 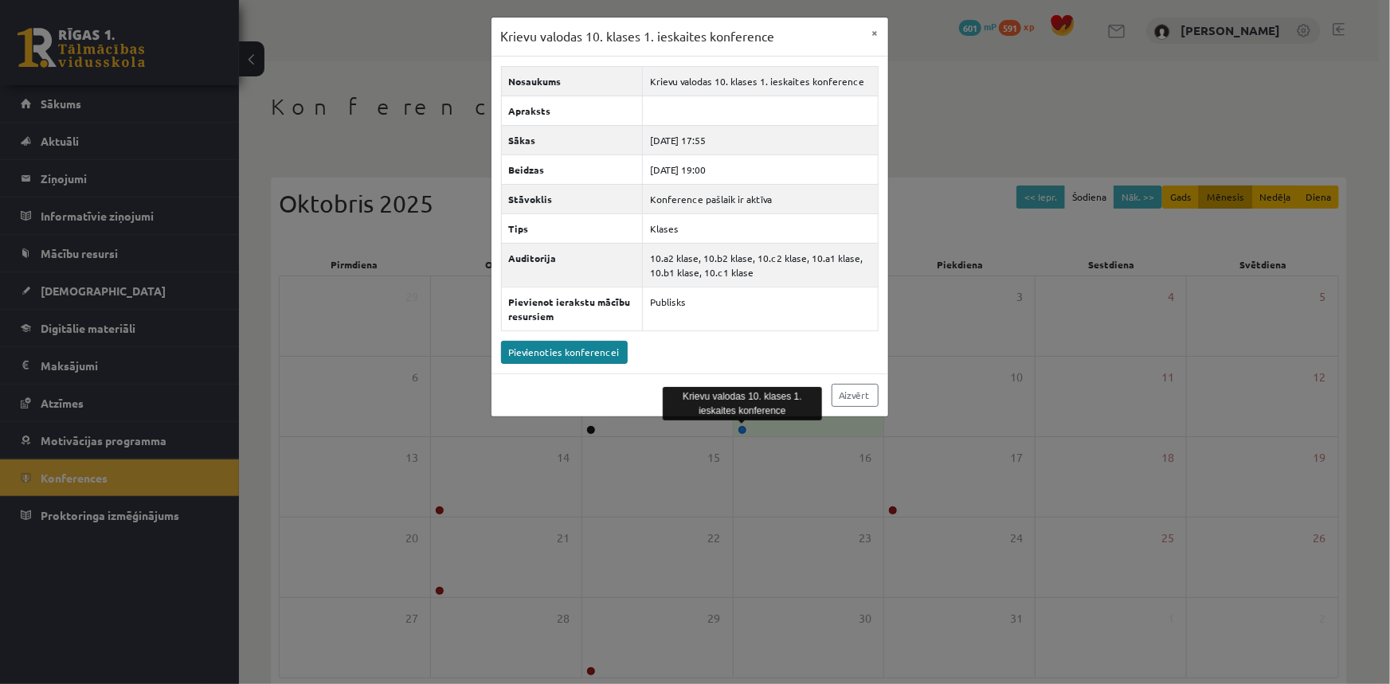 What do you see at coordinates (571, 110) in the screenshot?
I see `th: Apraksts` at bounding box center [571, 110].